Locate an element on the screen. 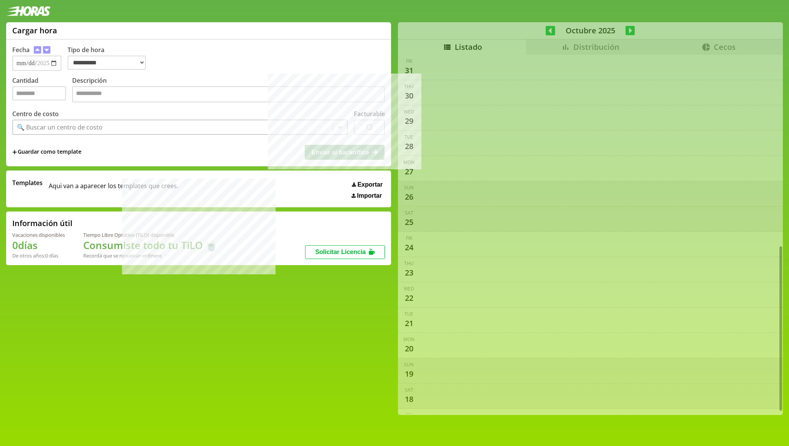  label: Facturable is located at coordinates (369, 114).